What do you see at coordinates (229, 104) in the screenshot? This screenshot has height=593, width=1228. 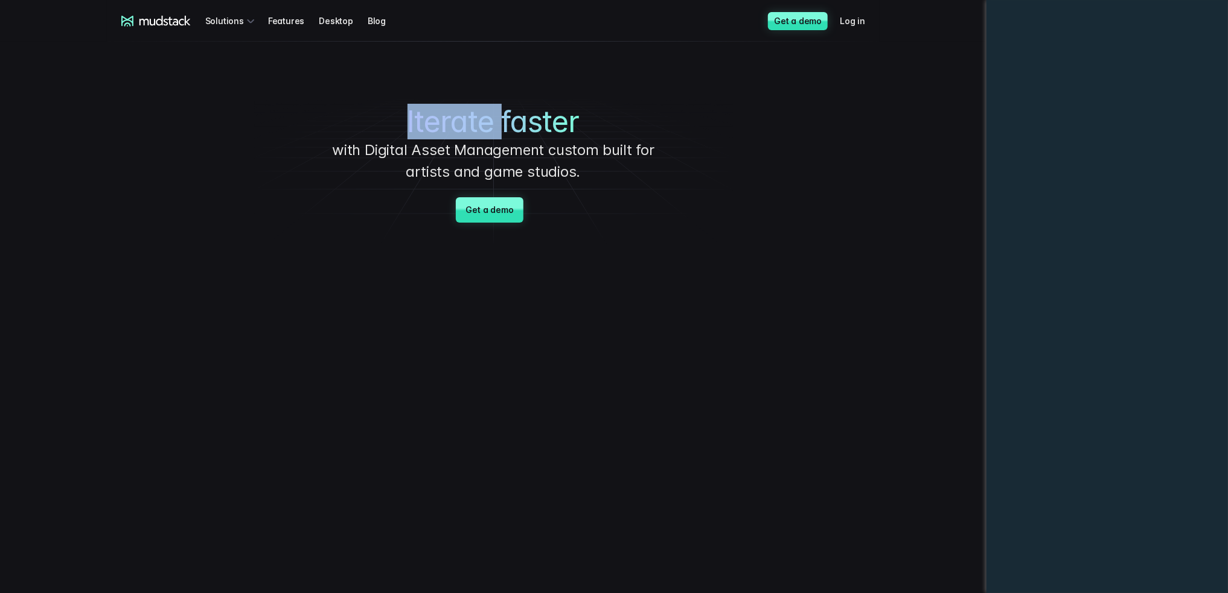 I see `span: Art team size` at bounding box center [229, 104].